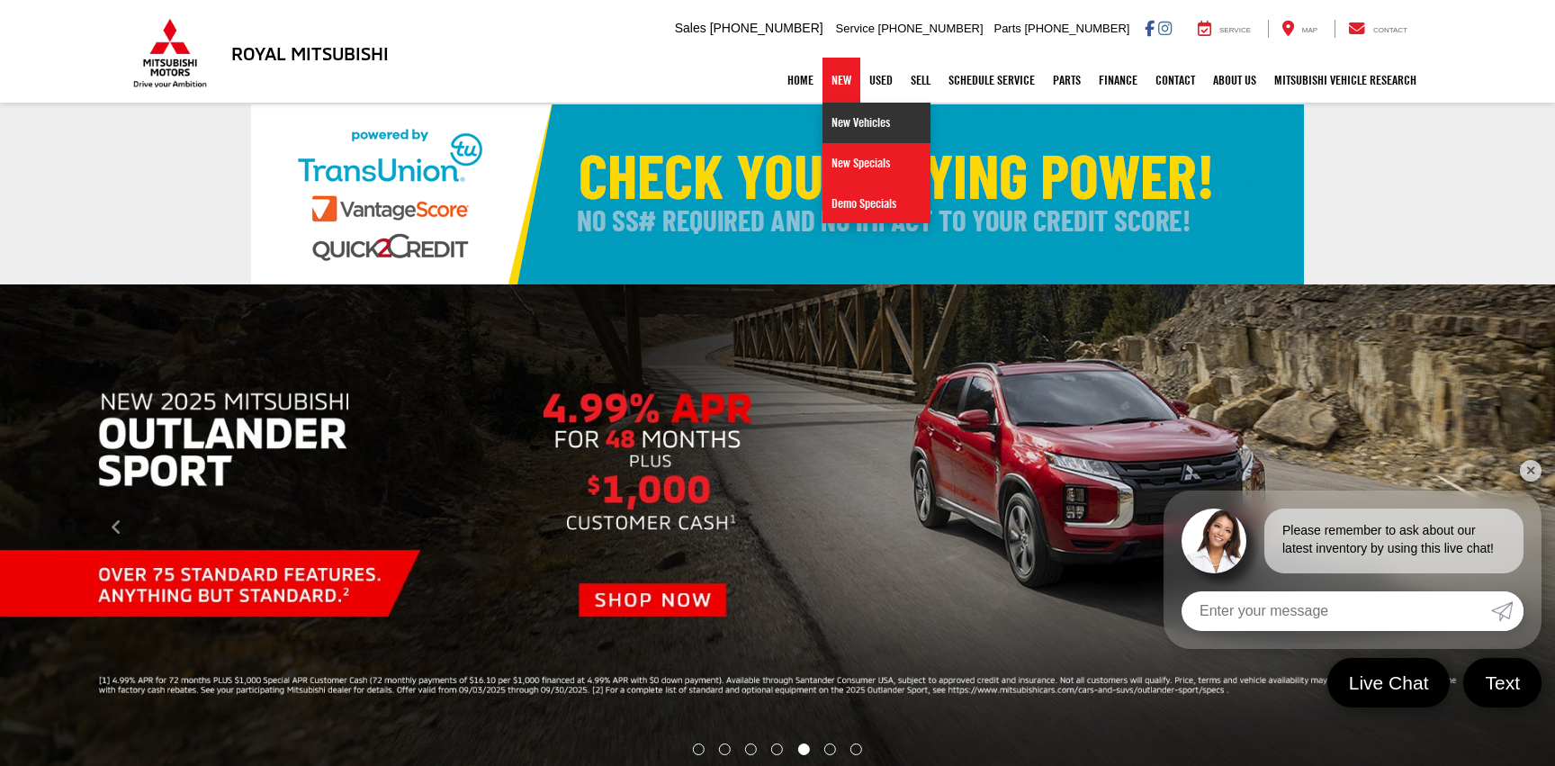 This screenshot has height=766, width=1555. What do you see at coordinates (1234, 80) in the screenshot?
I see `a: About Us` at bounding box center [1234, 80].